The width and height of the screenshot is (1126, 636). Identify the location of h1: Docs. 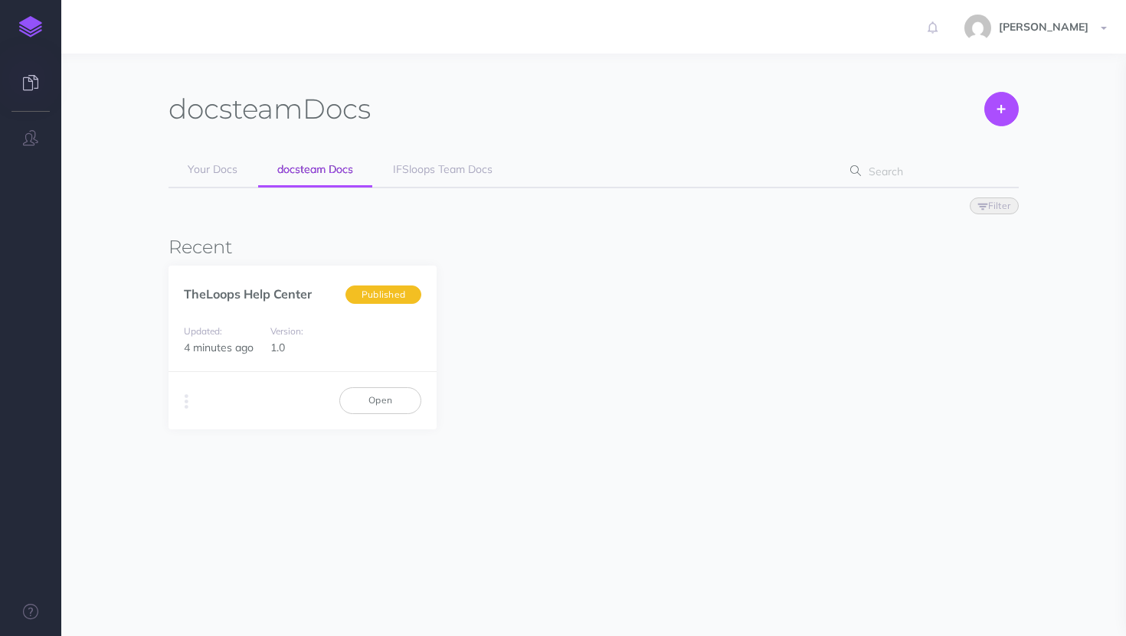
(270, 109).